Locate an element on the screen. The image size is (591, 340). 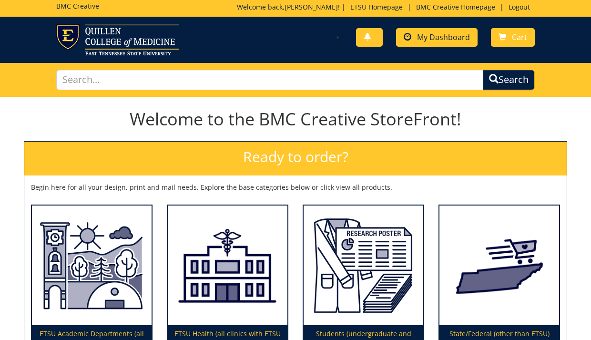
button: Search is located at coordinates (508, 80).